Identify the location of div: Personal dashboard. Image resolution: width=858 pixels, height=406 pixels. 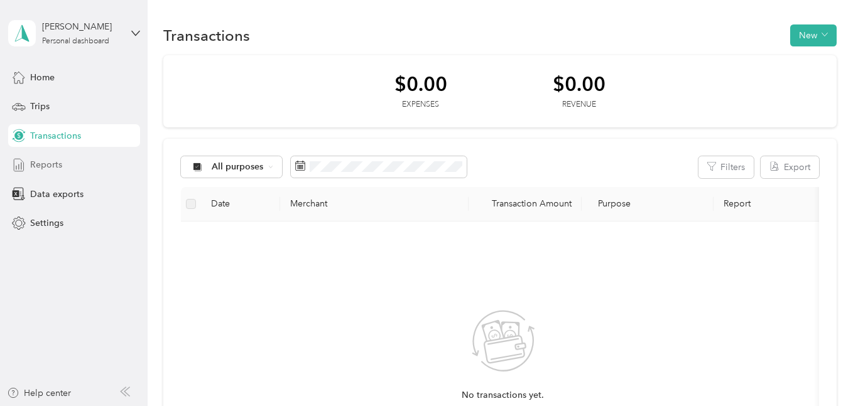
(75, 41).